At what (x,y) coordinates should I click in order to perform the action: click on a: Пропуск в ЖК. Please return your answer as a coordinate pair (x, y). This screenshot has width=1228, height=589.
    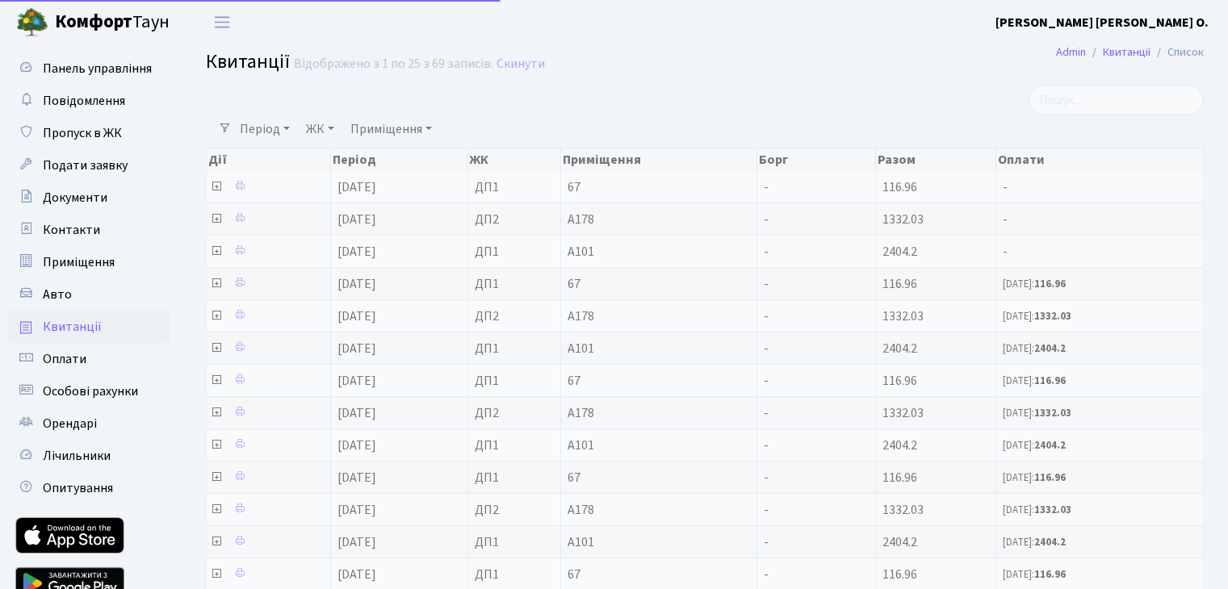
    Looking at the image, I should click on (89, 133).